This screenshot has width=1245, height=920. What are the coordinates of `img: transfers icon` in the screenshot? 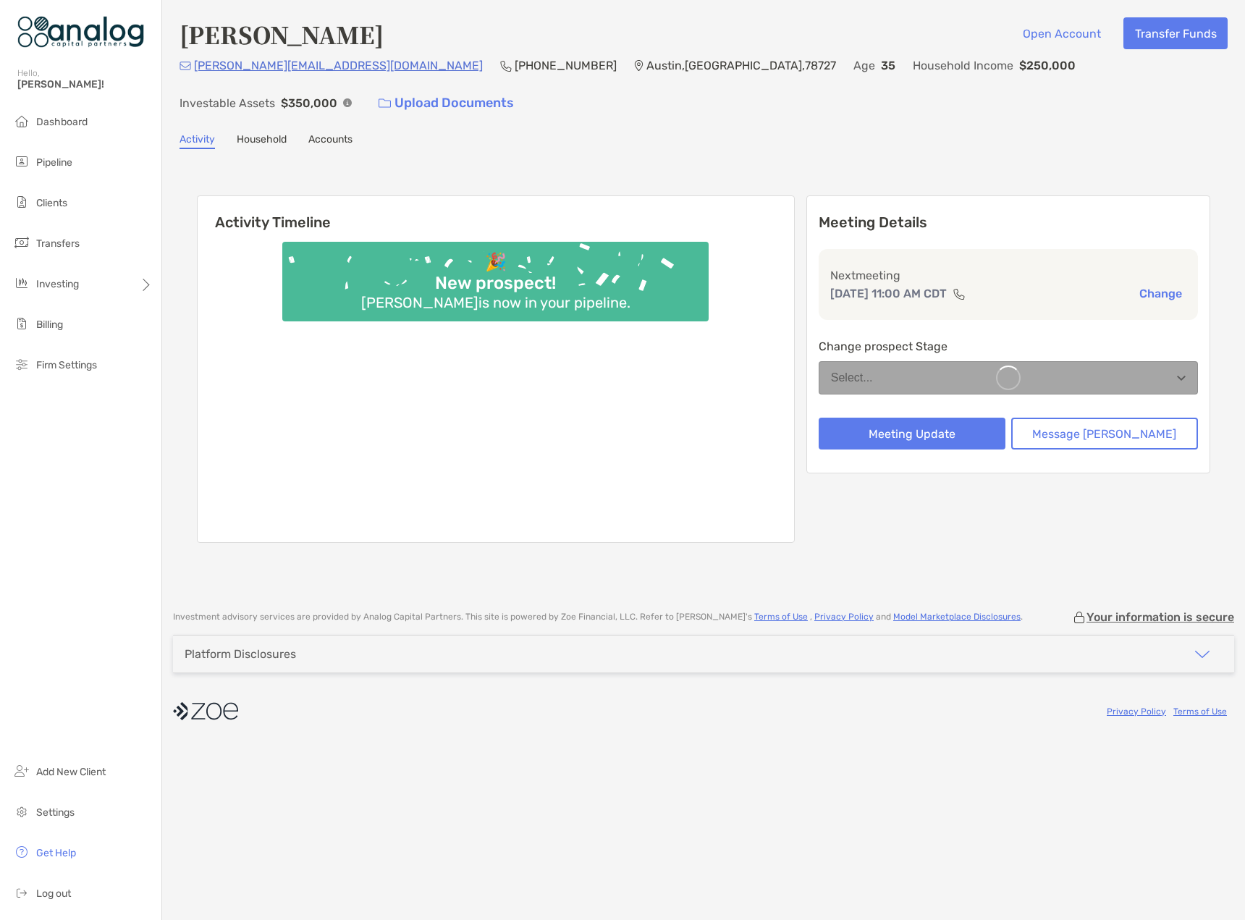 It's located at (22, 242).